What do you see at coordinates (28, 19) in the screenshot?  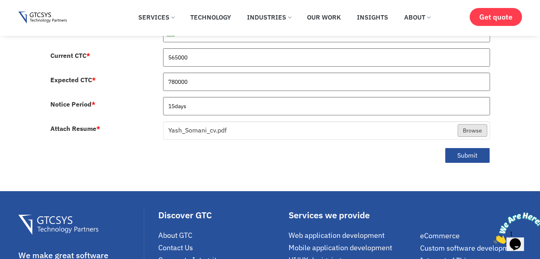 I see `img: Chat attention grabber` at bounding box center [28, 19].